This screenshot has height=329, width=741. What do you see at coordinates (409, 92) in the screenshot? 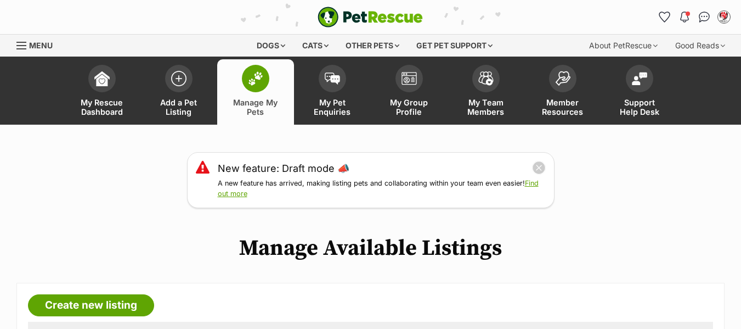
I see `a: My Group Profile` at bounding box center [409, 92].